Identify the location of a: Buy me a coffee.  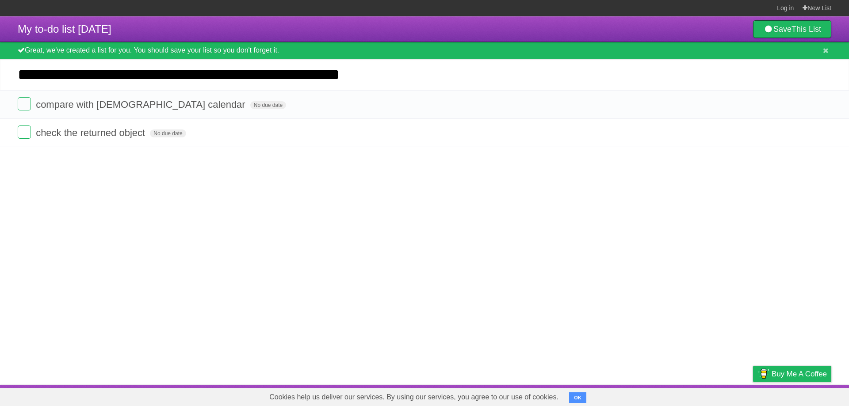
(792, 374).